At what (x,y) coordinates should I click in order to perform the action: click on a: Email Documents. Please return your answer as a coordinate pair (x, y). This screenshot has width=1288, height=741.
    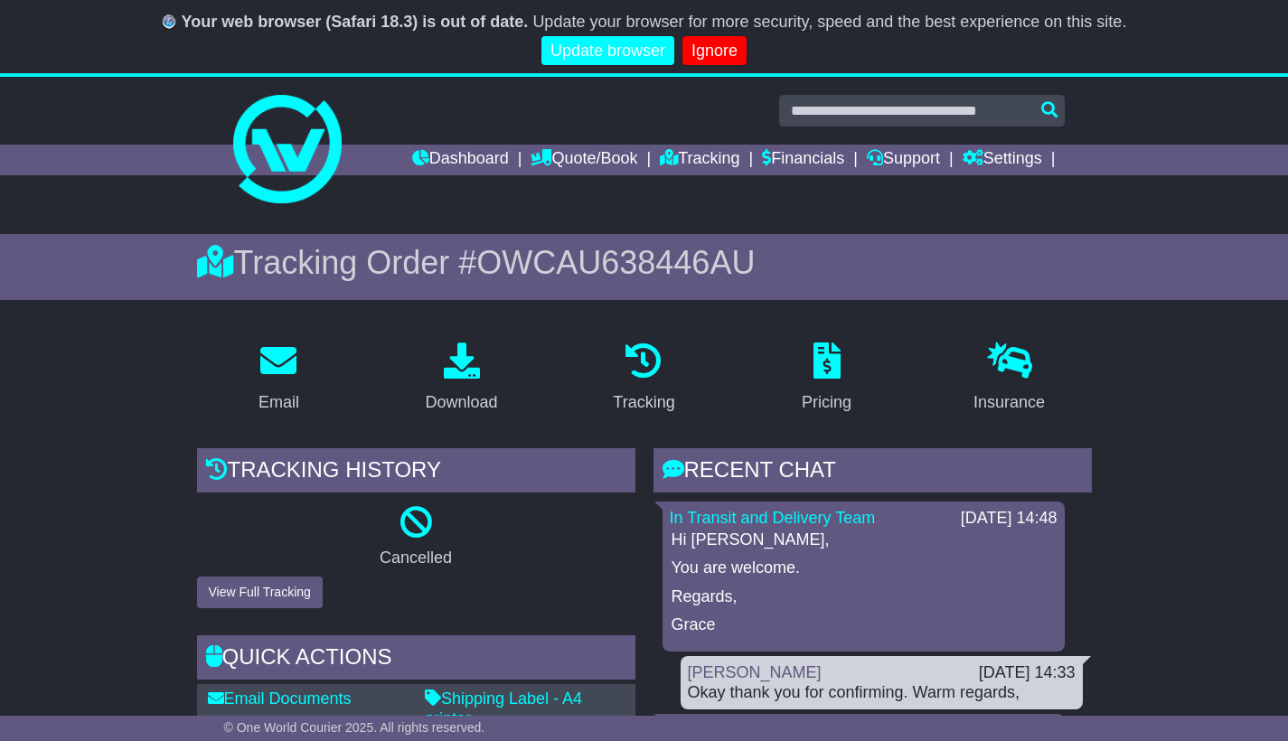
    Looking at the image, I should click on (279, 699).